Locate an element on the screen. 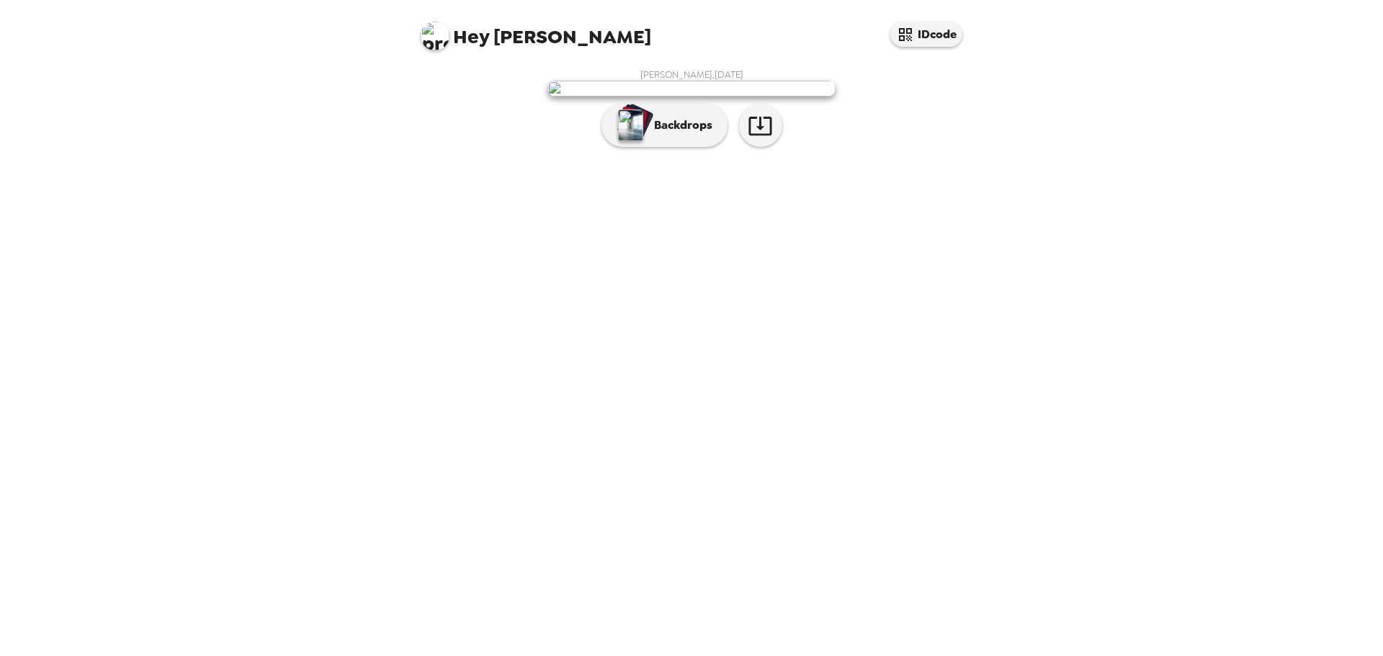  img: profile pic is located at coordinates (435, 36).